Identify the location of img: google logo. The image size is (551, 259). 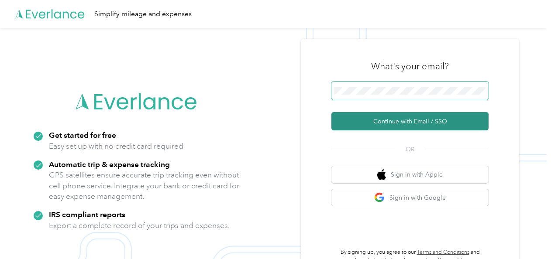
(380, 198).